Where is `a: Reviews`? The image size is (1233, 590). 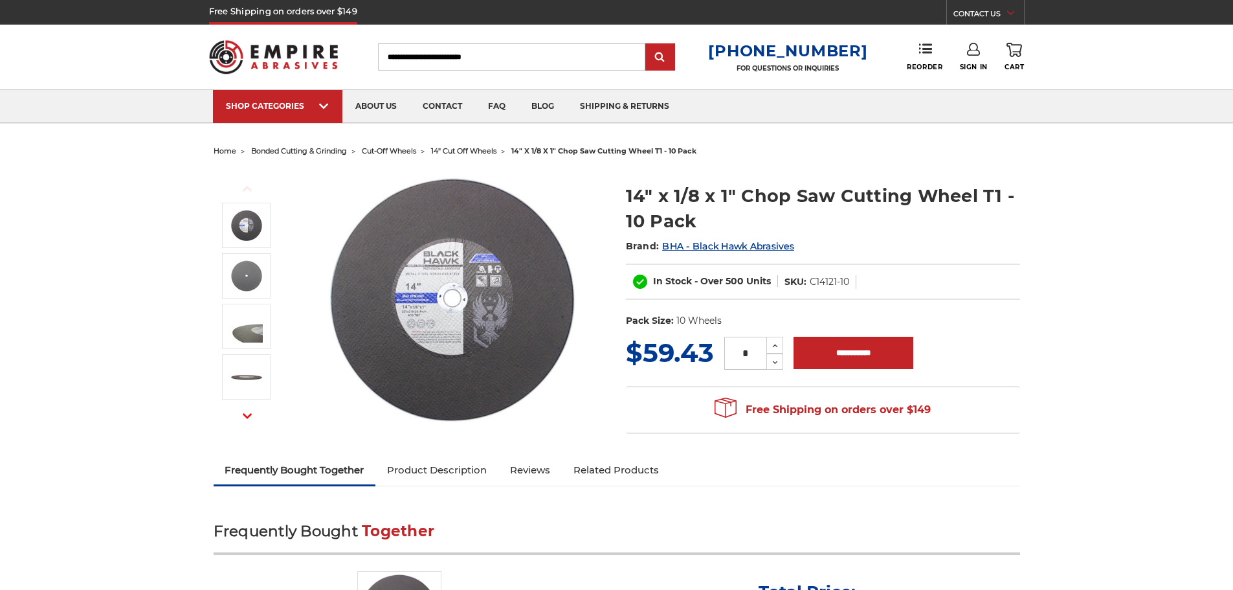
a: Reviews is located at coordinates (530, 470).